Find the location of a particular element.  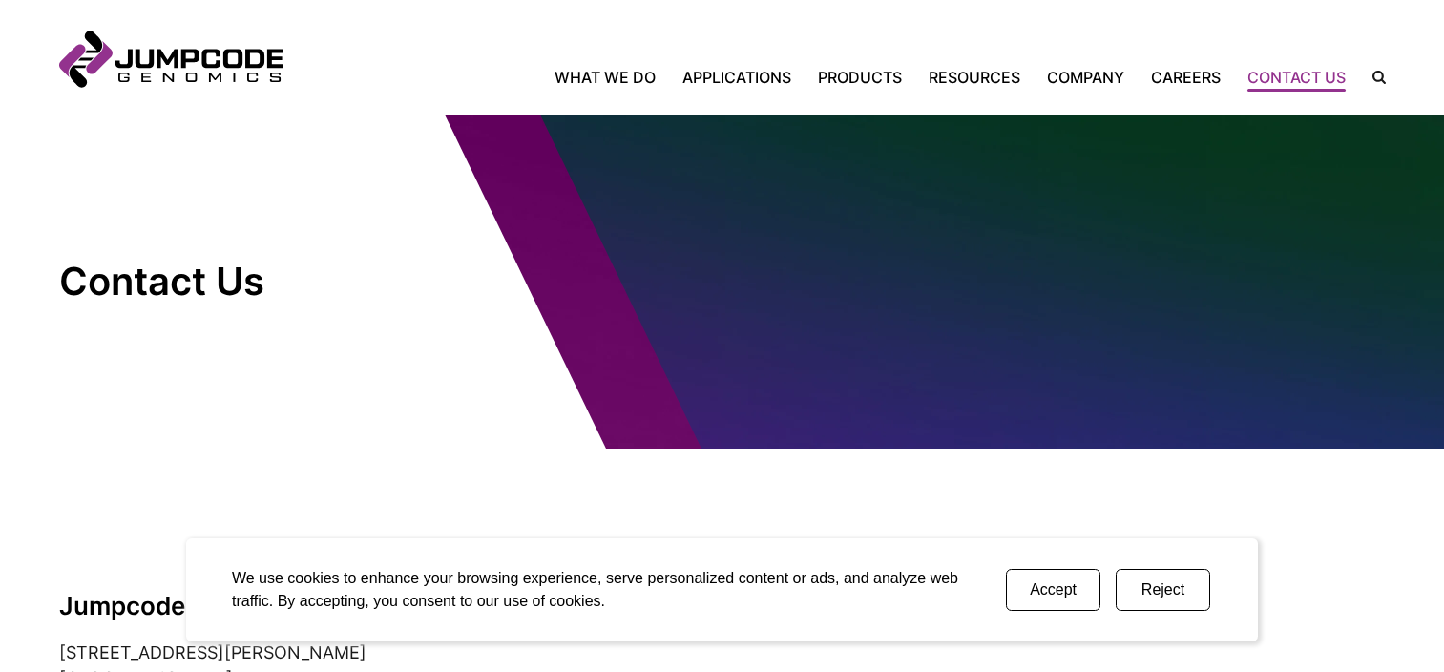

a: Careers is located at coordinates (1185, 77).